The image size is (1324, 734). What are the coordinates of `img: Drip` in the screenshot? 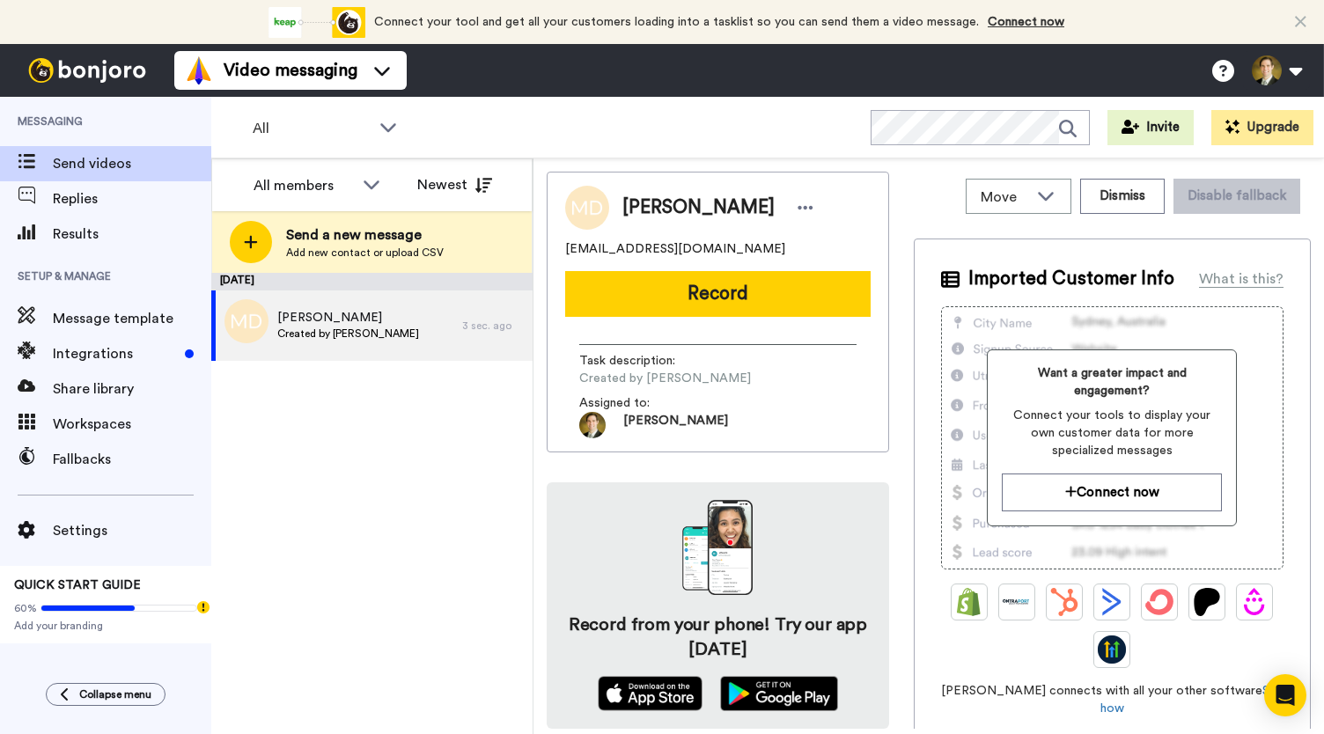 It's located at (1254, 602).